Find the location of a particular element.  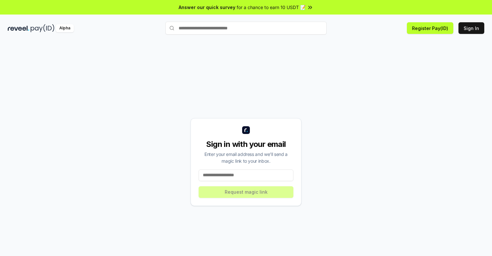

button: Register Pay(ID) is located at coordinates (430, 28).